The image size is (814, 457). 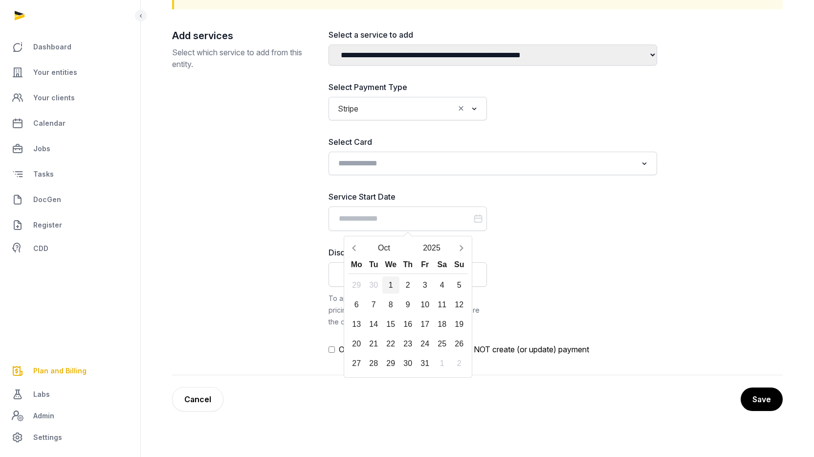 What do you see at coordinates (408, 219) in the screenshot?
I see `input: Datepicker input` at bounding box center [408, 219].